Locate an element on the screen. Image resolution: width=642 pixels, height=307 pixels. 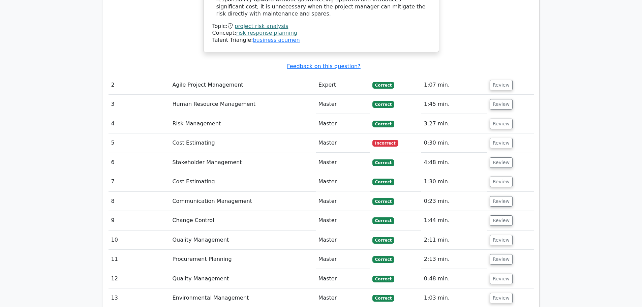
td: 1:45 min. is located at coordinates (454, 104).